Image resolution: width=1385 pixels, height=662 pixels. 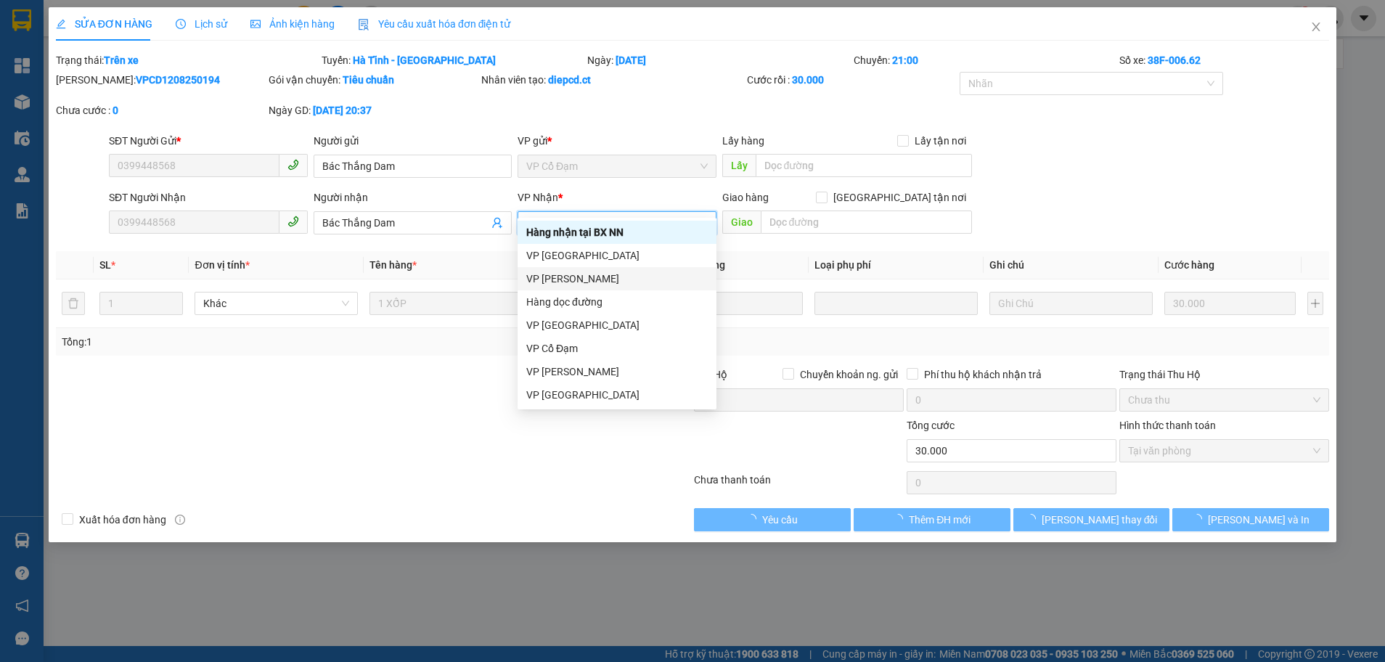 I want to click on div: SĐT Người Gửi, so click(x=208, y=141).